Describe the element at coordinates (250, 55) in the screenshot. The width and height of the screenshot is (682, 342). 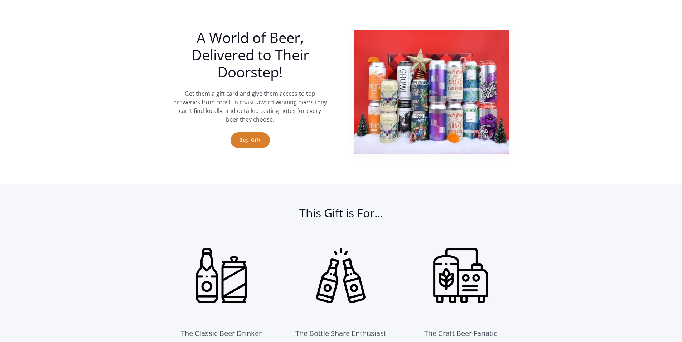
I see `h1: A World of Beer, Delivered to Their Doorstep!` at that location.